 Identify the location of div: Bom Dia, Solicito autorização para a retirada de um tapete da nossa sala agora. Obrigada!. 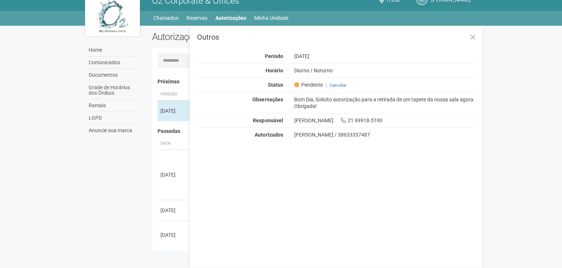
(385, 103).